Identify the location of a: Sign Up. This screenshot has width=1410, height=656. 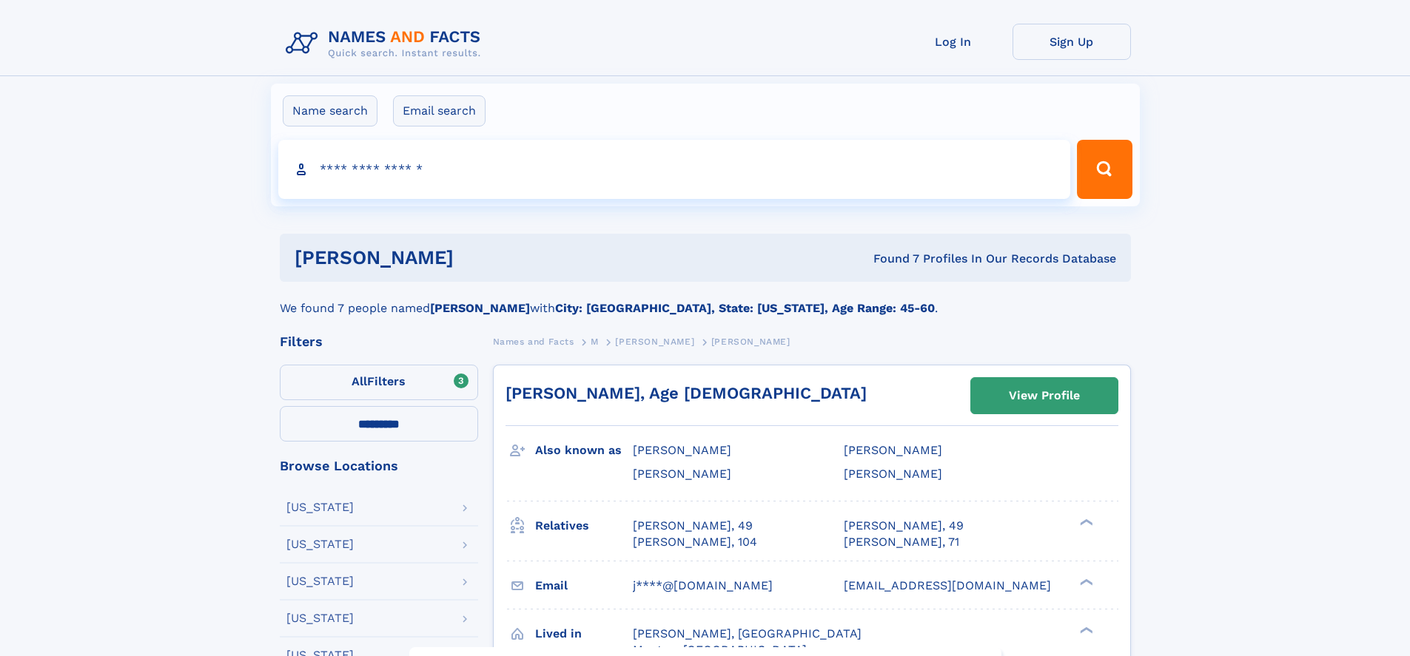
(1072, 41).